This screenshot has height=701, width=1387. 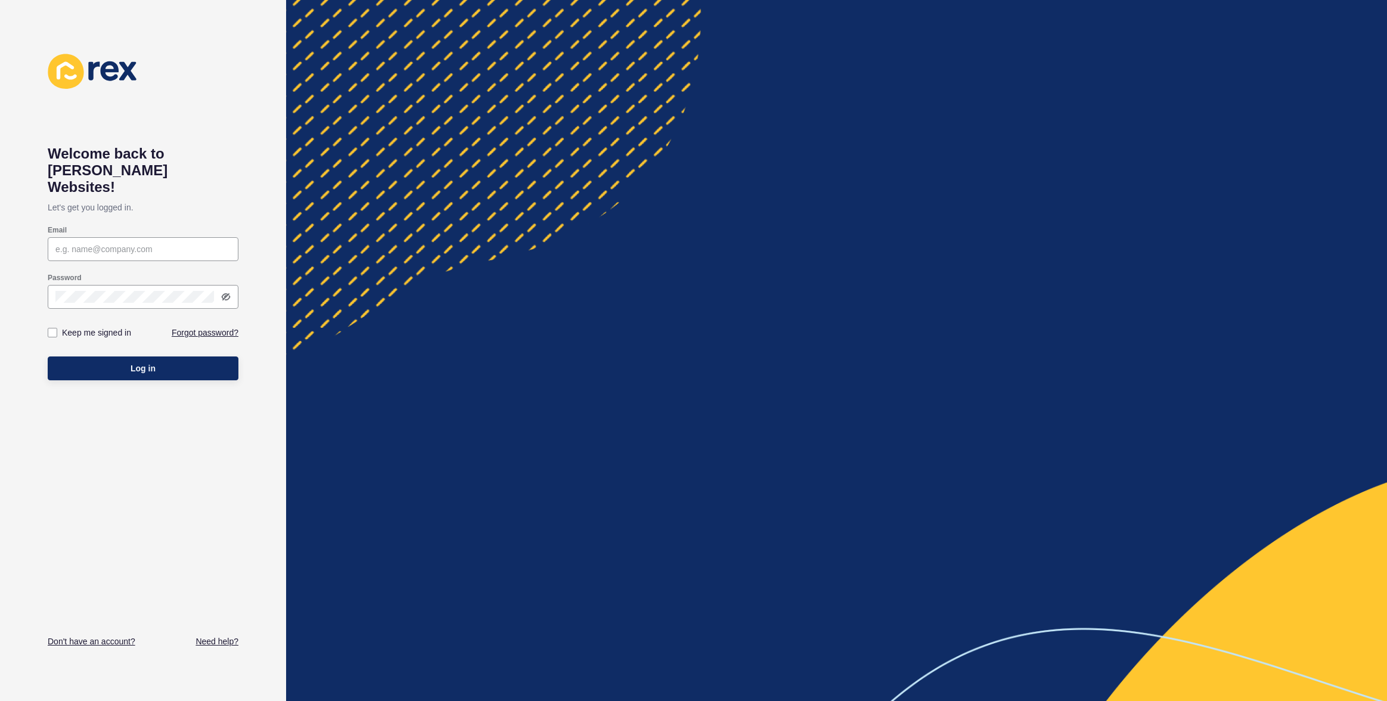 What do you see at coordinates (143, 207) in the screenshot?
I see `p: Let's get you logged in.` at bounding box center [143, 207].